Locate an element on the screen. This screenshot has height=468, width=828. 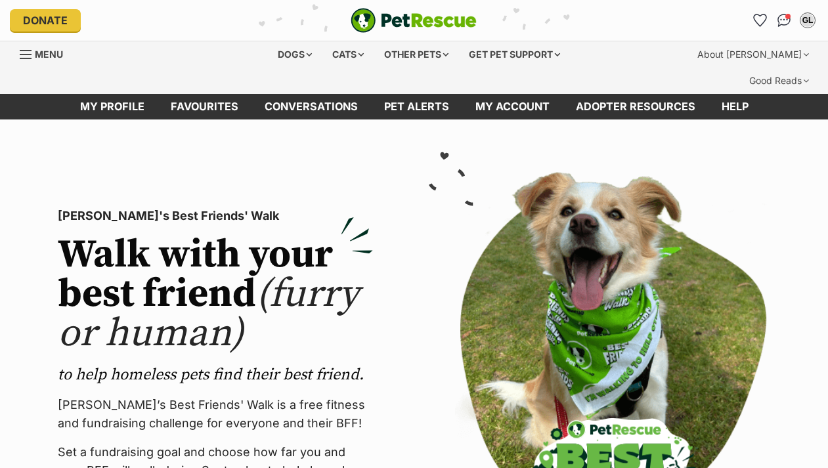
a: Menu is located at coordinates (46, 53).